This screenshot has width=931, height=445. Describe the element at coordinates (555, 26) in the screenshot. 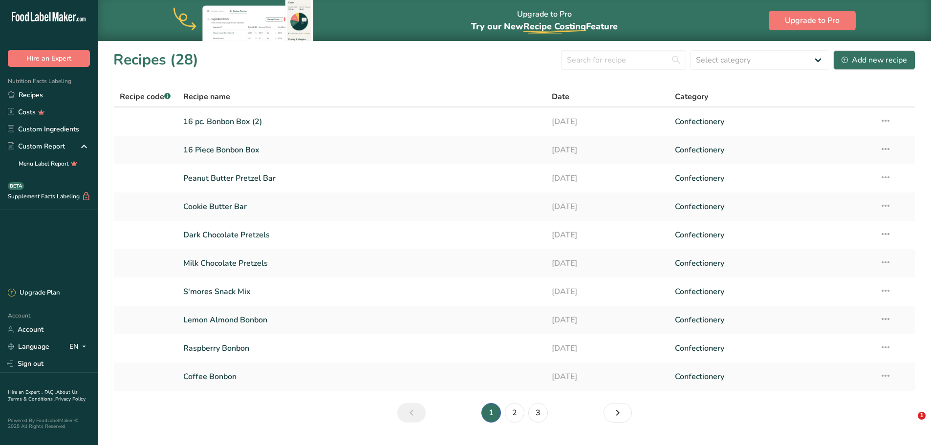

I see `span: Recipe Costing` at that location.